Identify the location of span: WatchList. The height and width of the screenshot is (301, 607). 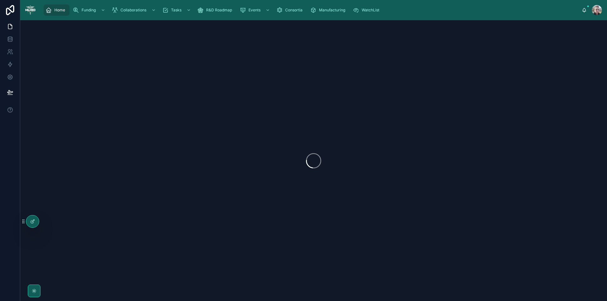
(371, 10).